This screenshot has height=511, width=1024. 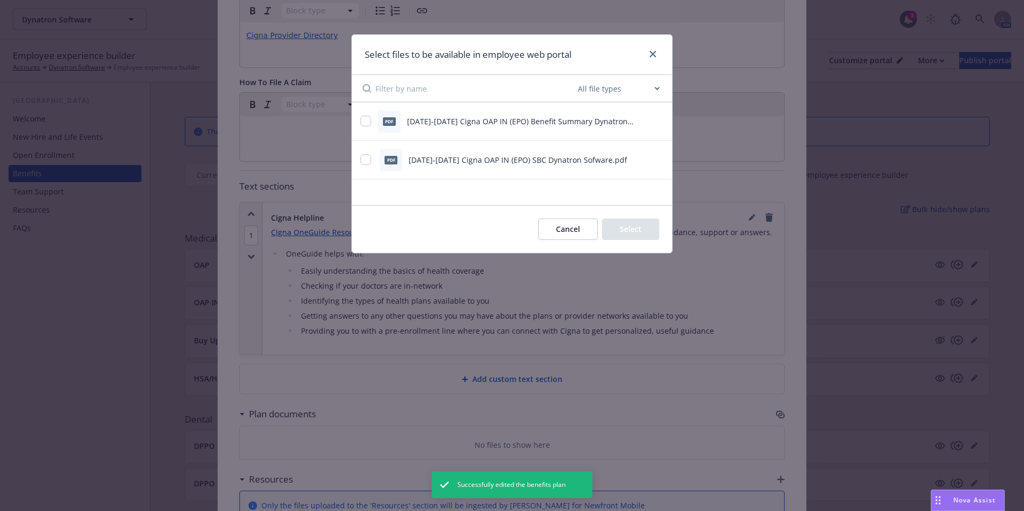 What do you see at coordinates (568, 229) in the screenshot?
I see `button: Cancel` at bounding box center [568, 229].